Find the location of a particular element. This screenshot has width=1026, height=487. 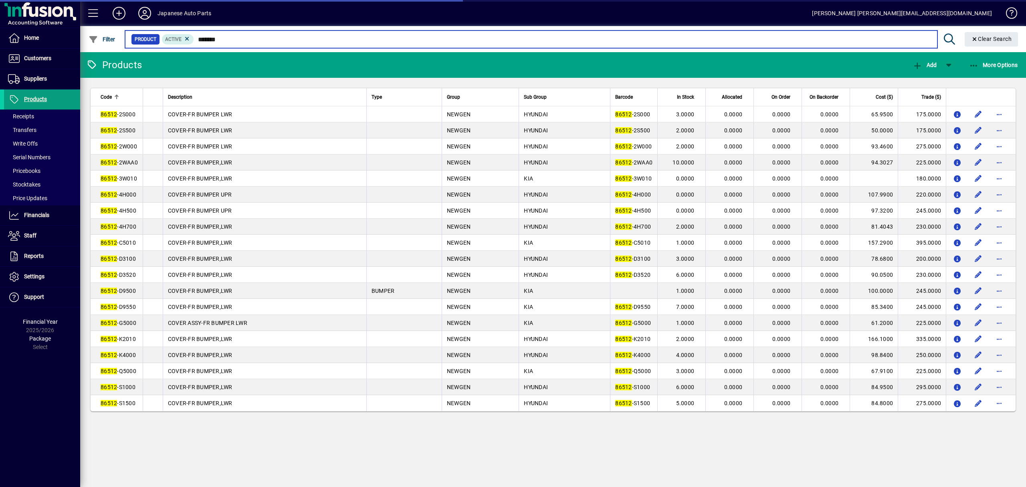

span: -D9550 is located at coordinates (118, 307).